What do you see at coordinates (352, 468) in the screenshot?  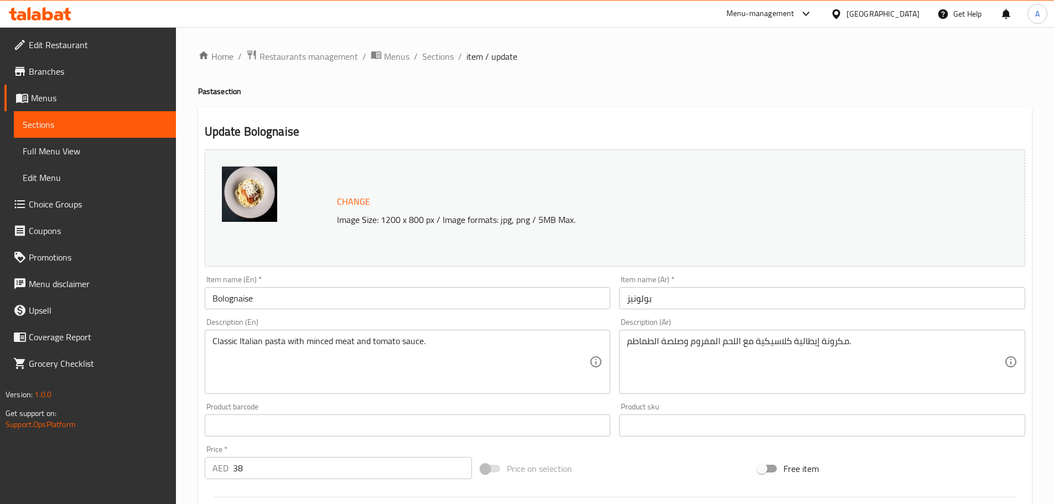 I see `input: Please enter price` at bounding box center [352, 468].